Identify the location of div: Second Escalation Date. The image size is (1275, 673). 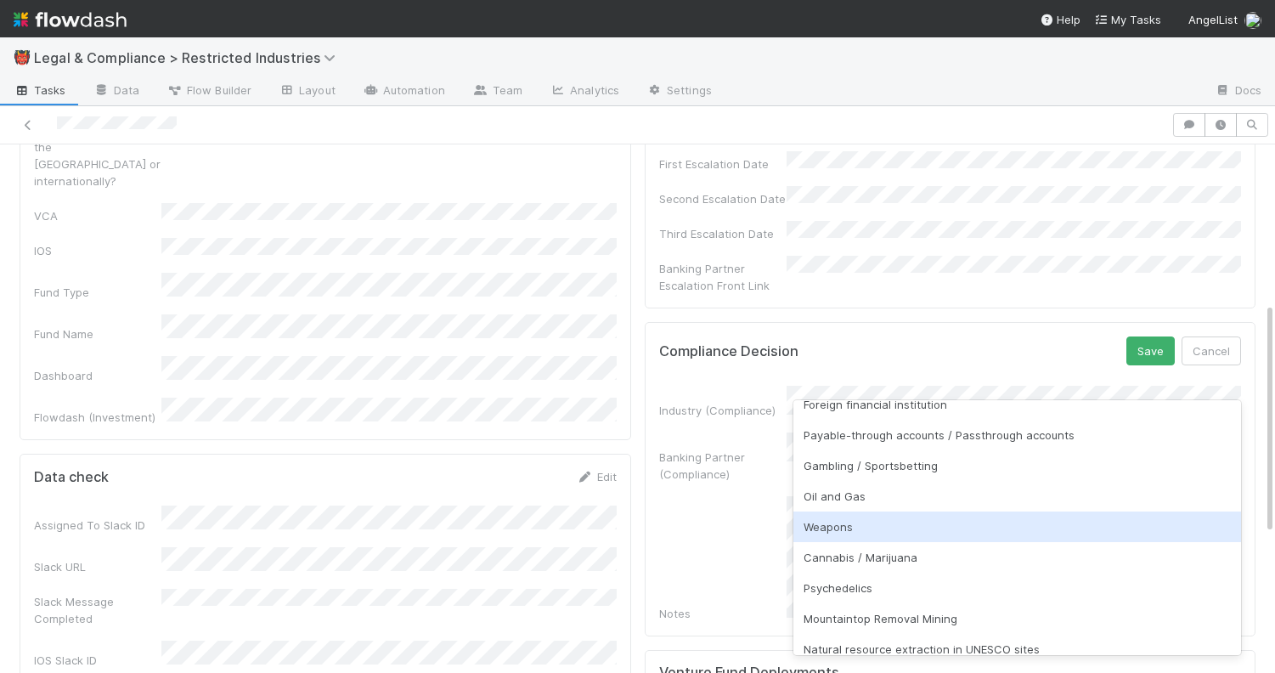
(723, 199).